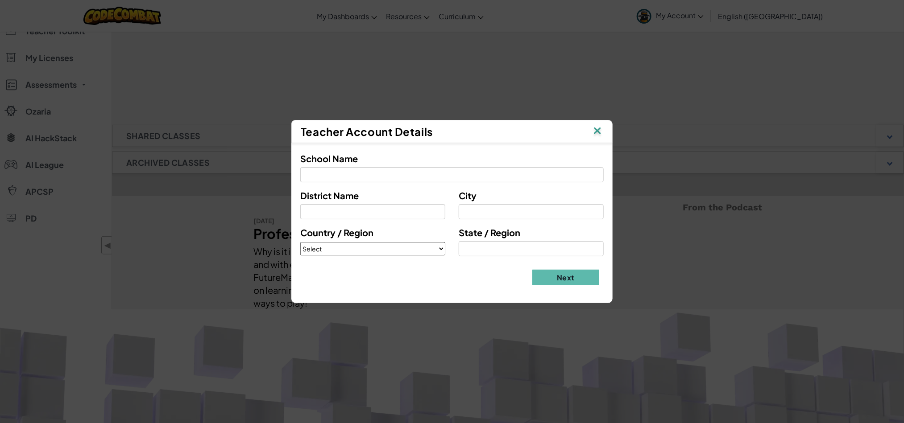 The height and width of the screenshot is (423, 904). What do you see at coordinates (598, 132) in the screenshot?
I see `img: IconClose.svg` at bounding box center [598, 132].